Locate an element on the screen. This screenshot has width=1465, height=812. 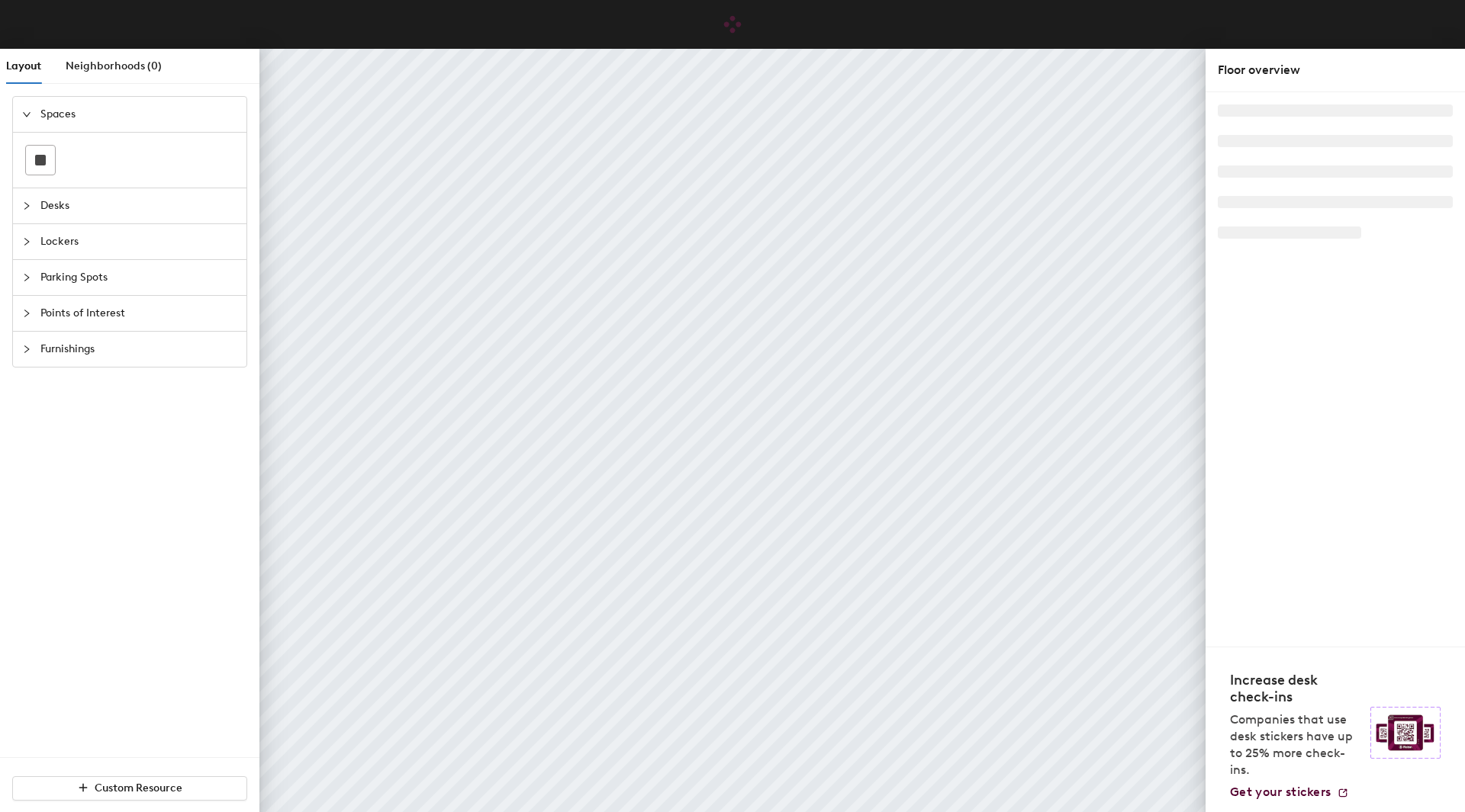
span: Layout is located at coordinates (23, 66).